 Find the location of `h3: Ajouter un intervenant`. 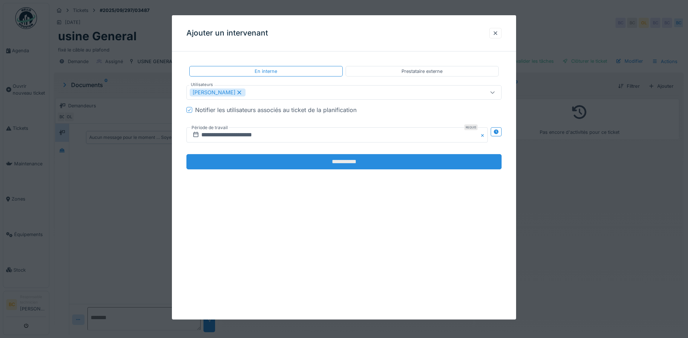

h3: Ajouter un intervenant is located at coordinates (227, 33).